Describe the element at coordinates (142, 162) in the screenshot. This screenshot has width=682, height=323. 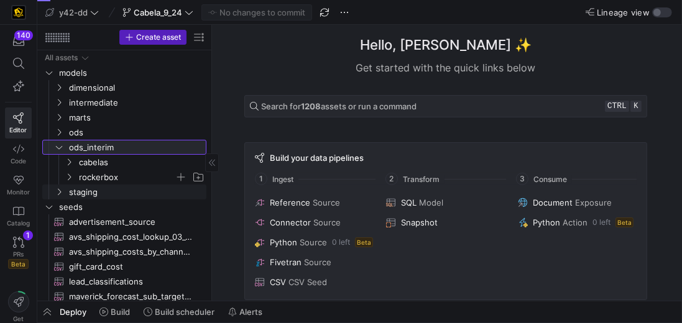
I see `span: cabelas` at that location.